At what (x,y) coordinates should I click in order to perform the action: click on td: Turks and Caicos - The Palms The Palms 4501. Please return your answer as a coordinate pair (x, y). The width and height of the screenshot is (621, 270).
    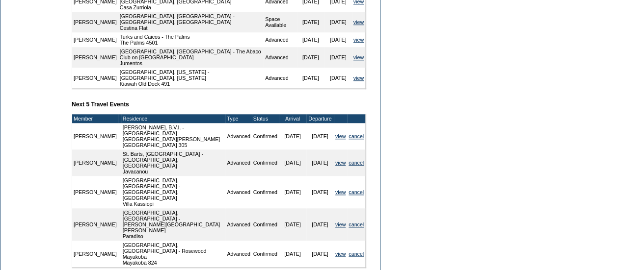
    Looking at the image, I should click on (191, 40).